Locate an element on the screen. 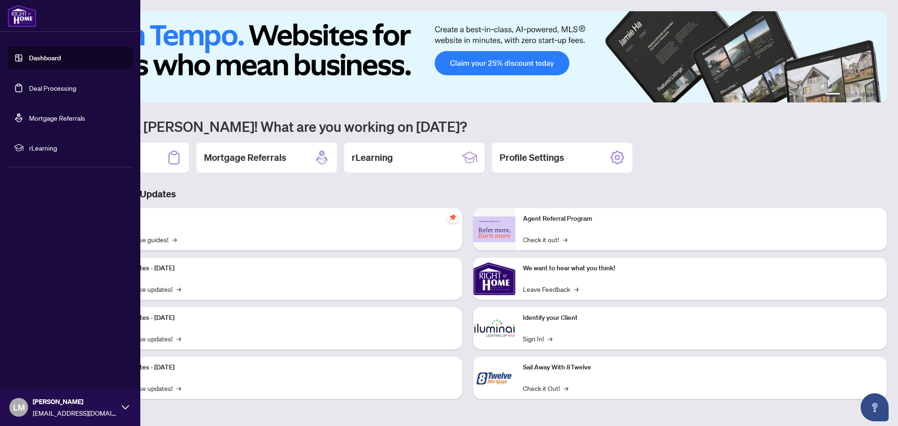 This screenshot has height=426, width=898. button: 5 is located at coordinates (868, 95).